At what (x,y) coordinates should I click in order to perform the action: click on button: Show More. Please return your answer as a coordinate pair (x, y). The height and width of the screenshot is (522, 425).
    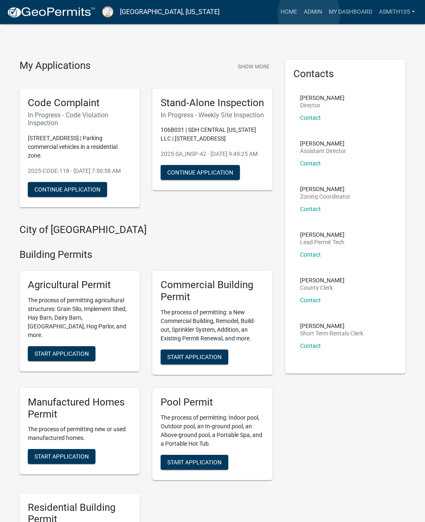
    Looking at the image, I should click on (254, 66).